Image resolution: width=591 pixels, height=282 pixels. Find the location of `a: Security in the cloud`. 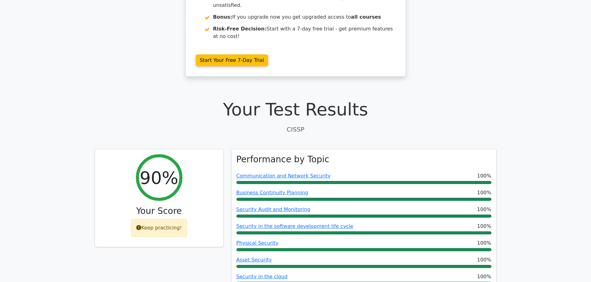

a: Security in the cloud is located at coordinates (262, 276).